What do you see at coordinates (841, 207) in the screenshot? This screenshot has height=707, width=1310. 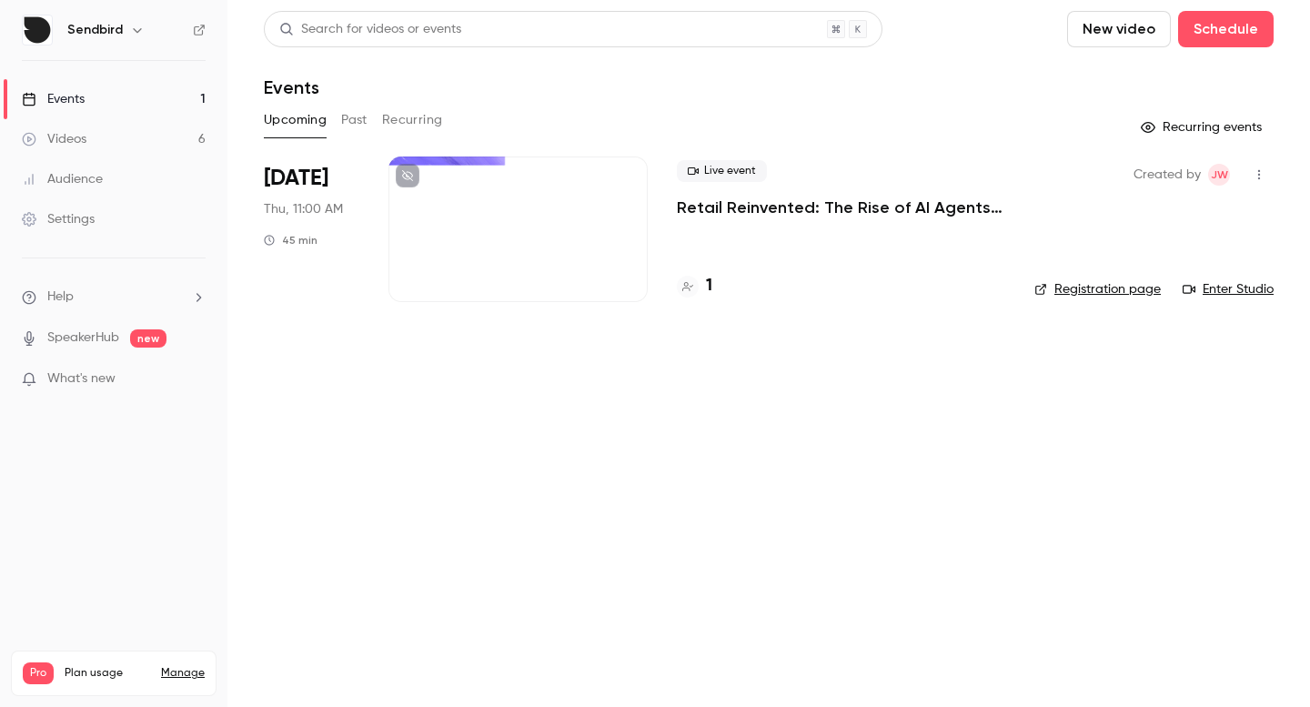 I see `p: Retail Reinvented: The Rise of AI Agents in Customer Experience` at bounding box center [841, 207].